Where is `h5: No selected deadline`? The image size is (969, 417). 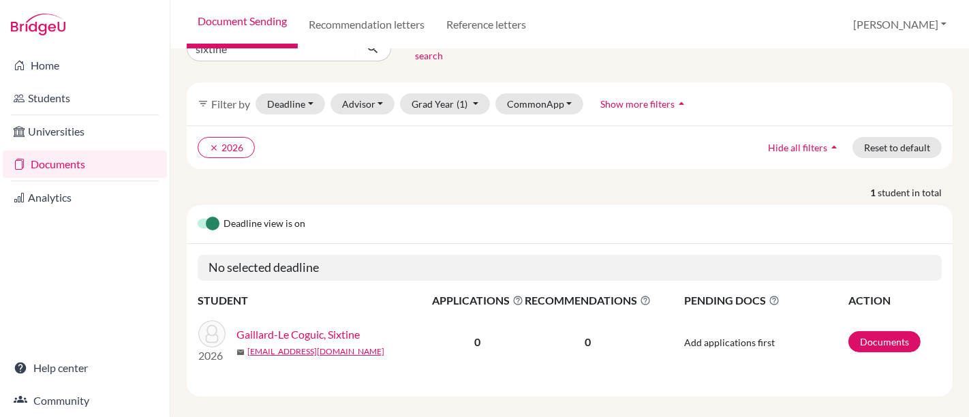 h5: No selected deadline is located at coordinates (570, 268).